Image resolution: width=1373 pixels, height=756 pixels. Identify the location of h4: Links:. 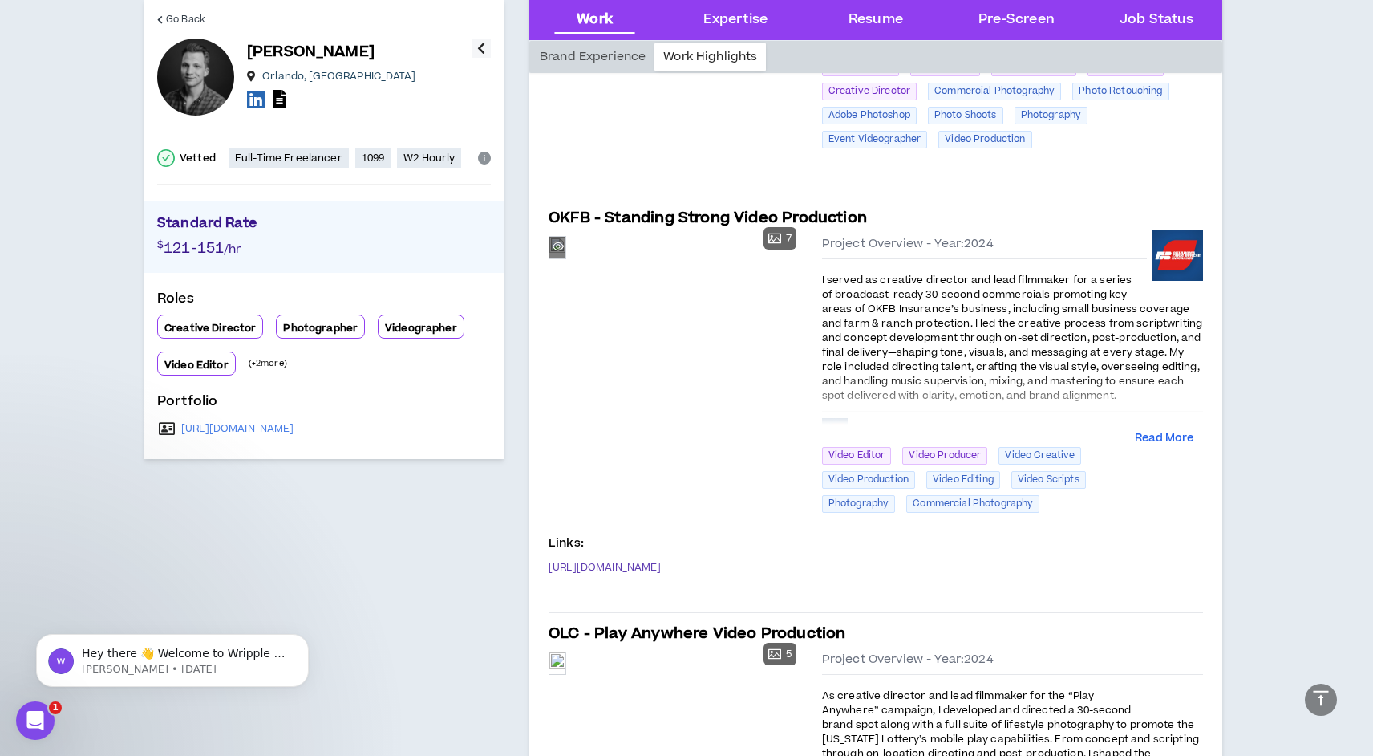
(566, 543).